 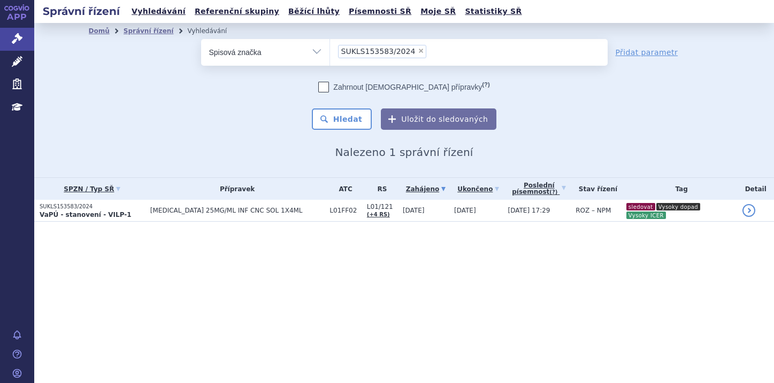 What do you see at coordinates (380, 11) in the screenshot?
I see `a: Písemnosti SŘ` at bounding box center [380, 11].